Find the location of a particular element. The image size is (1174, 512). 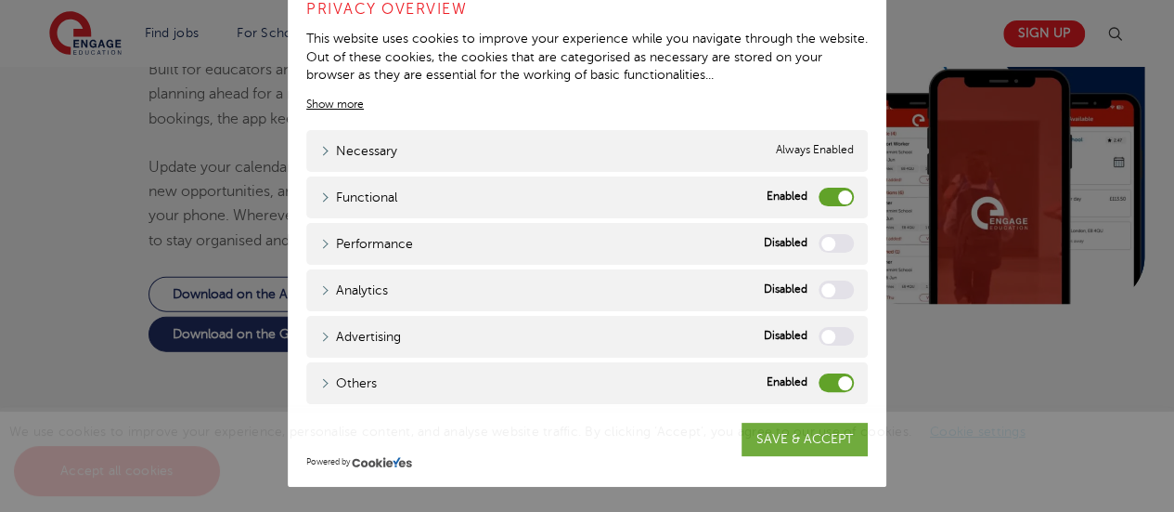

a: Others is located at coordinates (348, 383).